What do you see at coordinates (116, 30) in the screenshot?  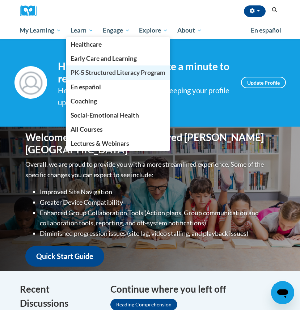 I see `span: Engage` at bounding box center [116, 30].